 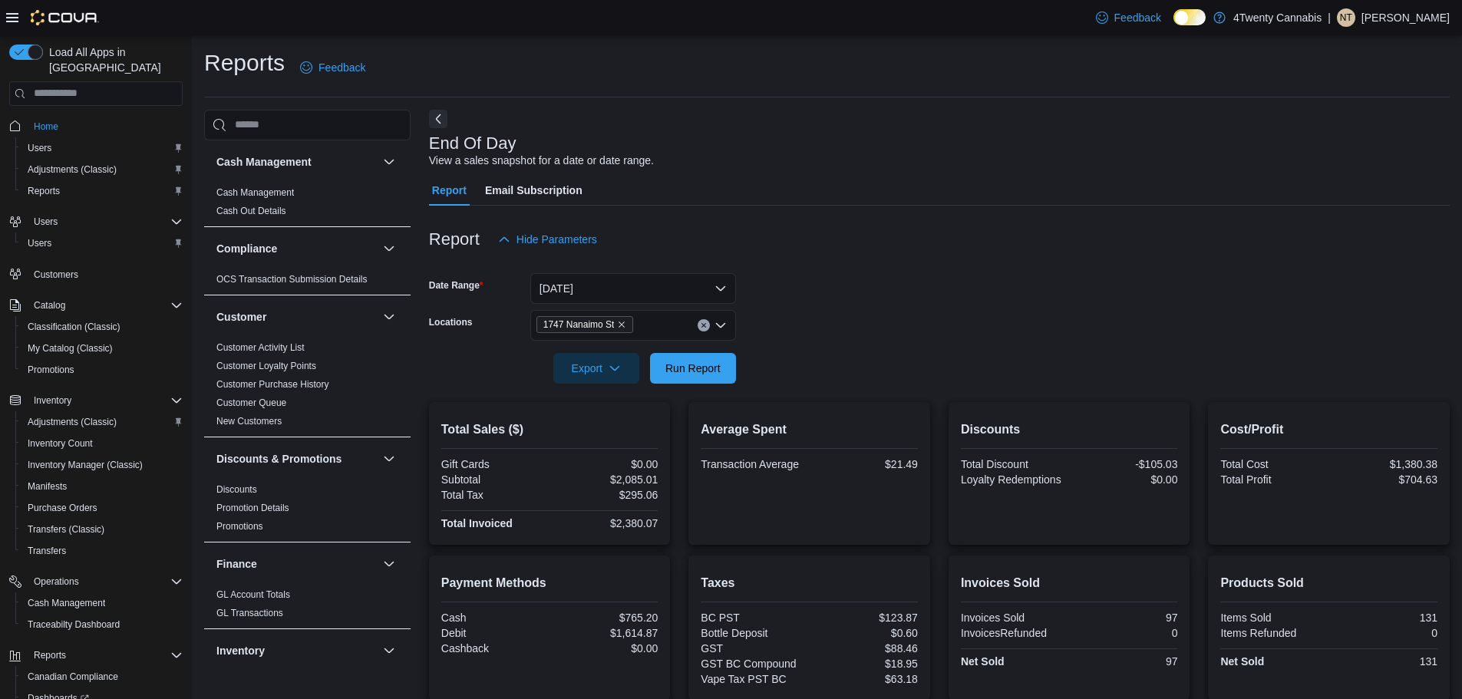 What do you see at coordinates (307, 607) in the screenshot?
I see `div: Finance` at bounding box center [307, 607].